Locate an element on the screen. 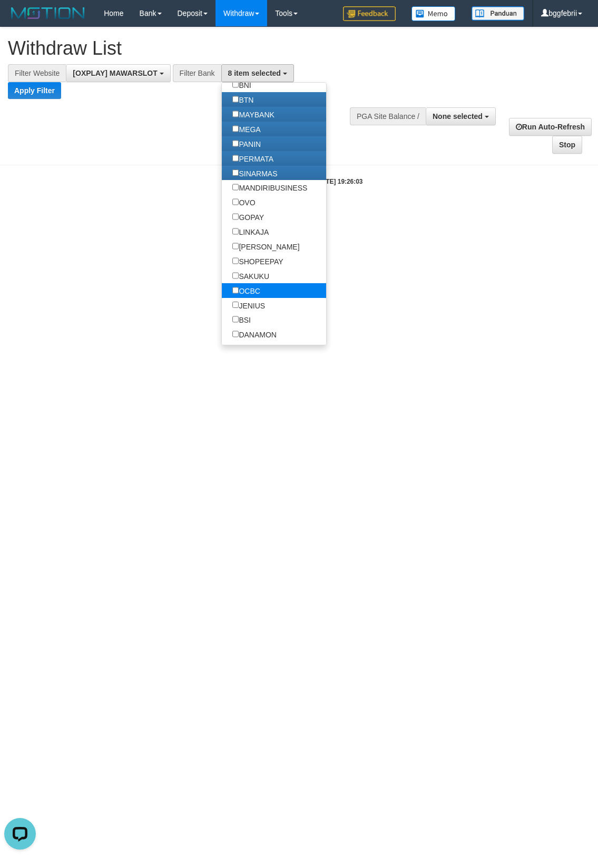  label: SHOPEEPAY is located at coordinates (257, 261).